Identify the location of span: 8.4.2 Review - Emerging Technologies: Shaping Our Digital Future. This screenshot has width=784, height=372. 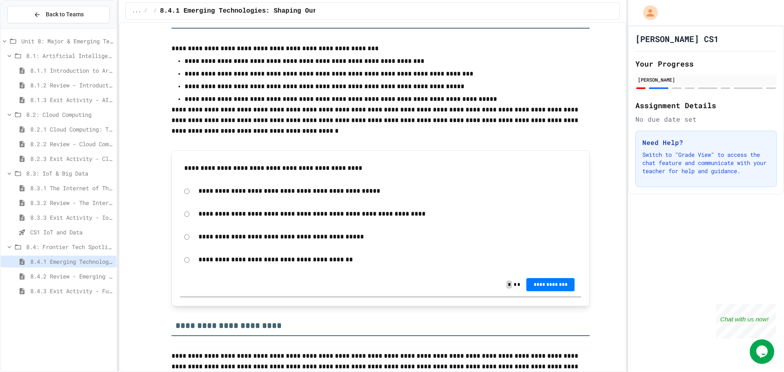
(71, 276).